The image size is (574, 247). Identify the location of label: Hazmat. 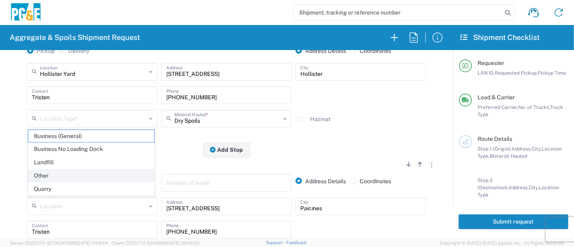
(320, 119).